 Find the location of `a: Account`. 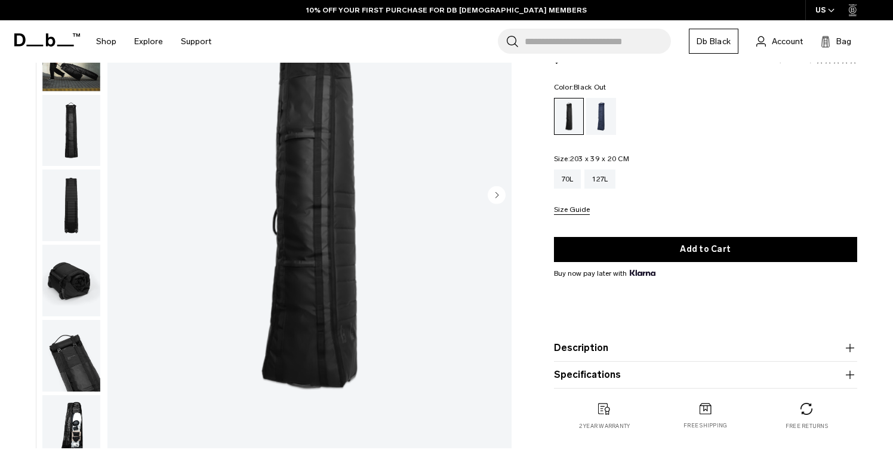

a: Account is located at coordinates (779, 41).